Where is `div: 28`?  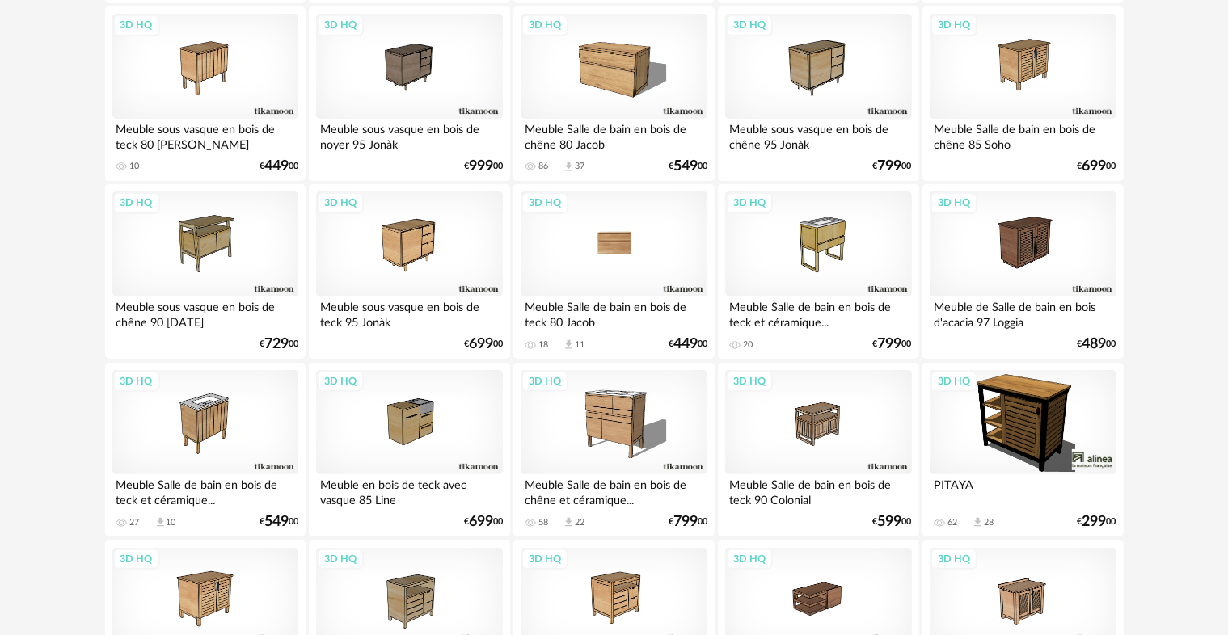
div: 28 is located at coordinates (989, 523).